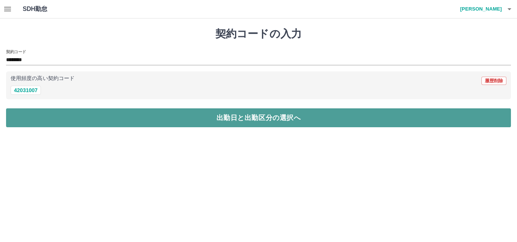 The width and height of the screenshot is (517, 242). I want to click on button: 出勤日と出勤区分の選択へ, so click(258, 118).